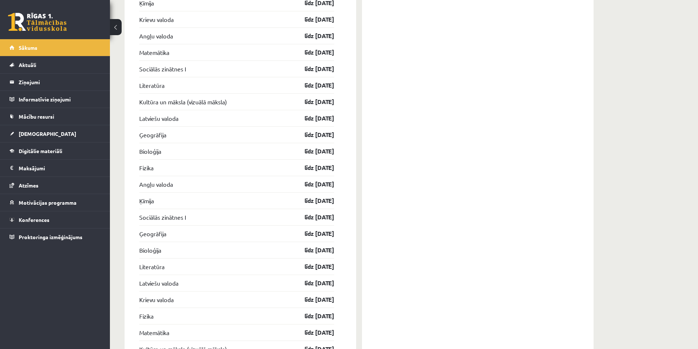 The height and width of the screenshot is (349, 698). I want to click on a: Sākums, so click(55, 48).